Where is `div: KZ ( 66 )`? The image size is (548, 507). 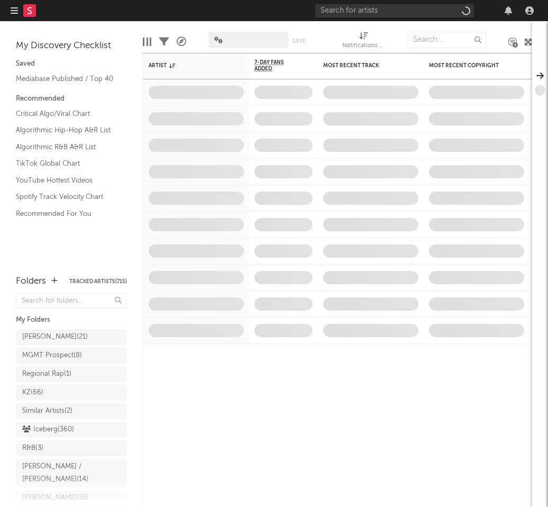 div: KZ ( 66 ) is located at coordinates (33, 393).